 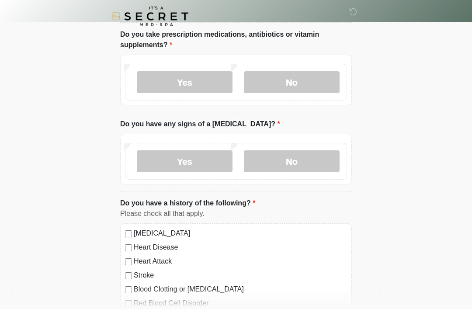 What do you see at coordinates (150, 16) in the screenshot?
I see `img: It's A Secret Med Spa Logo` at bounding box center [150, 16].